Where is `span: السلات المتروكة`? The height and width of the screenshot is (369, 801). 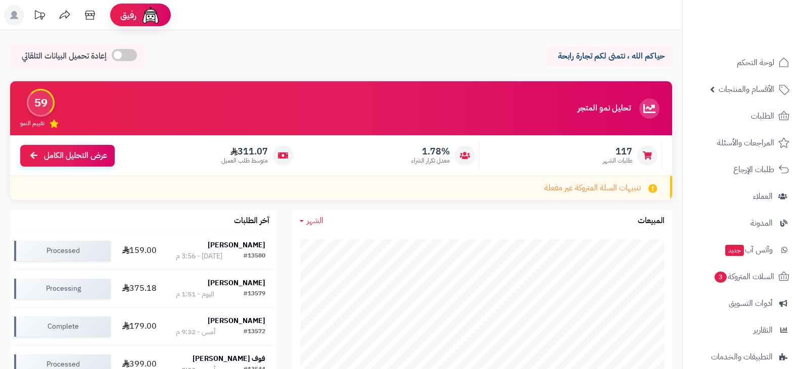
span: السلات المتروكة is located at coordinates (744, 277).